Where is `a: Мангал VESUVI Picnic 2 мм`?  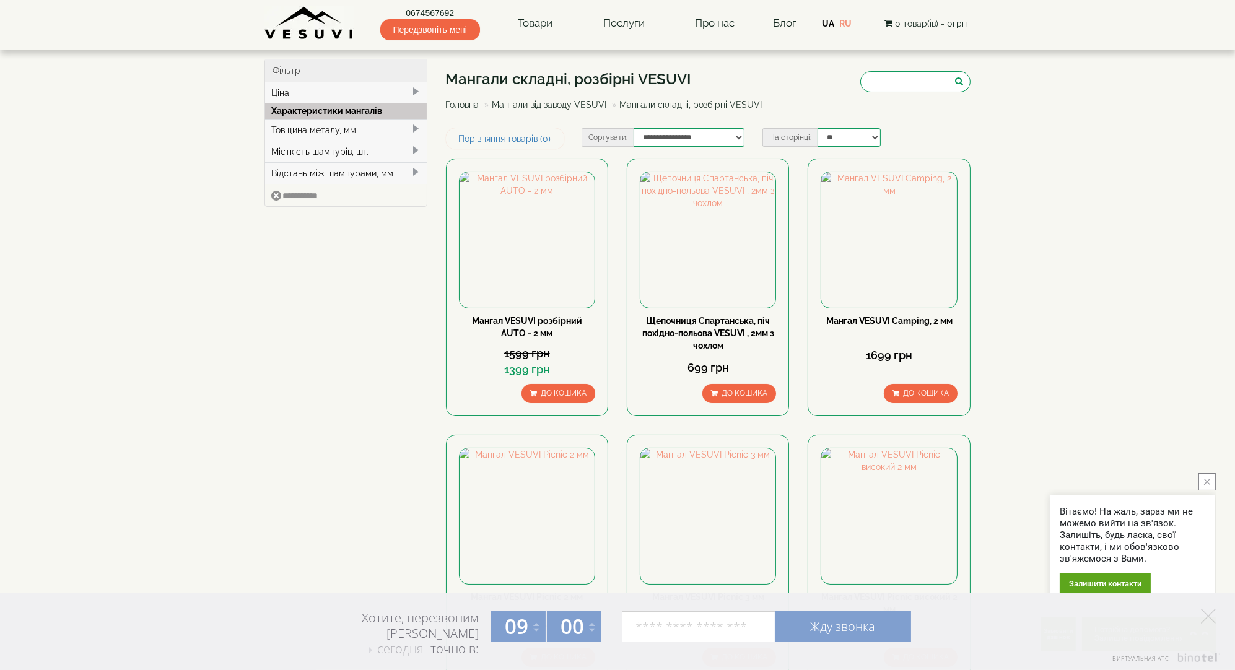 a: Мангал VESUVI Picnic 2 мм is located at coordinates (527, 597).